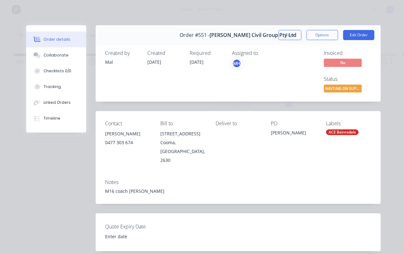  I want to click on button: Timeline, so click(56, 118).